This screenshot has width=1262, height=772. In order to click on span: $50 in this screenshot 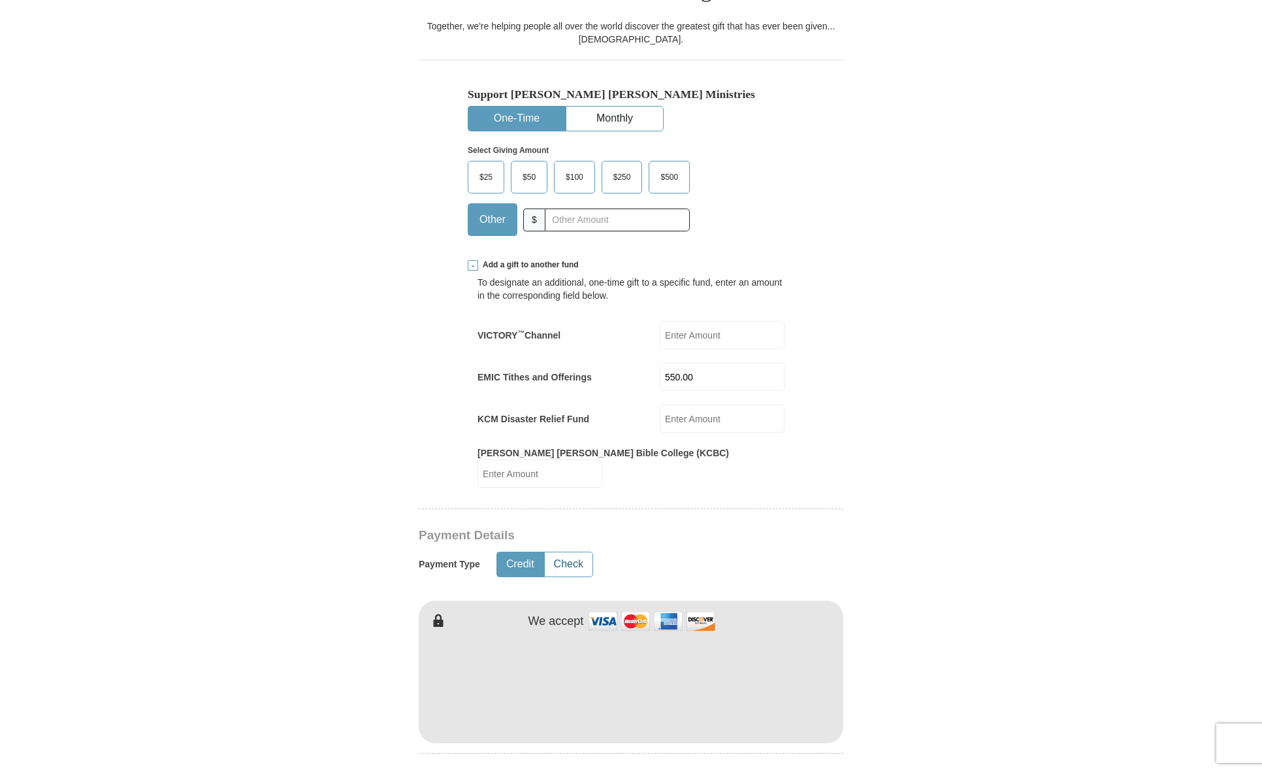, I will do `click(529, 177)`.